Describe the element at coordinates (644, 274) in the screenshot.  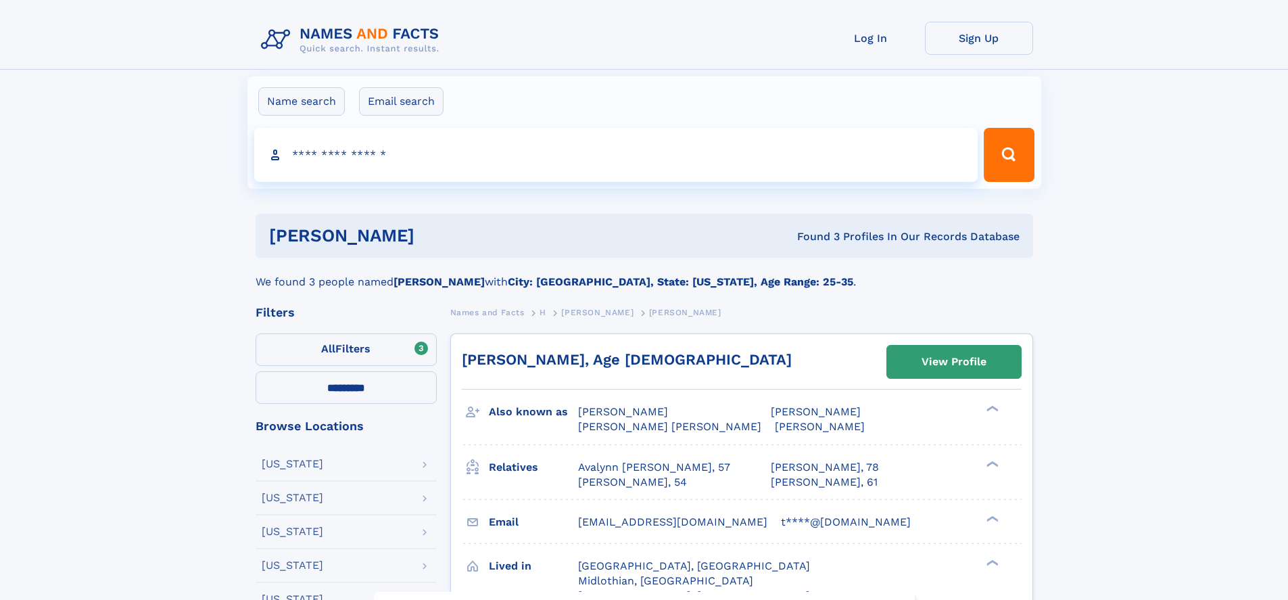
I see `div: We found 3 people named with .` at that location.